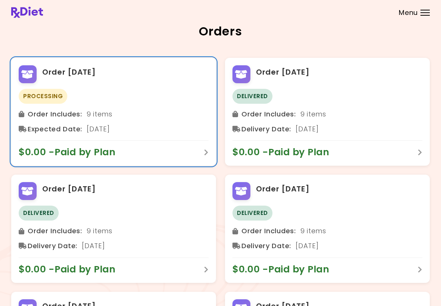  What do you see at coordinates (220, 31) in the screenshot?
I see `h2: Orders` at bounding box center [220, 31].